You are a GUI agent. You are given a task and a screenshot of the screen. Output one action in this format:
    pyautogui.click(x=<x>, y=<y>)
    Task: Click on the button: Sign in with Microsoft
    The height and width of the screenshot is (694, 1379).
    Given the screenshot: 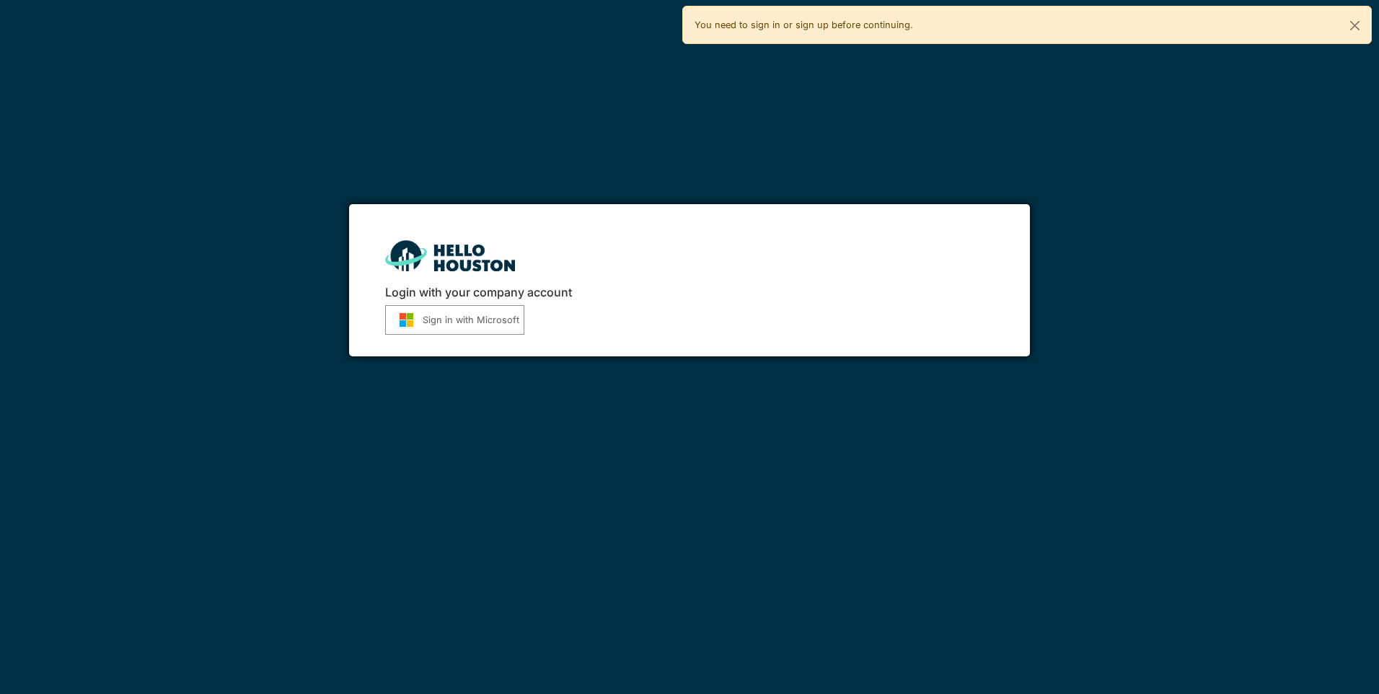 What is the action you would take?
    pyautogui.click(x=454, y=319)
    